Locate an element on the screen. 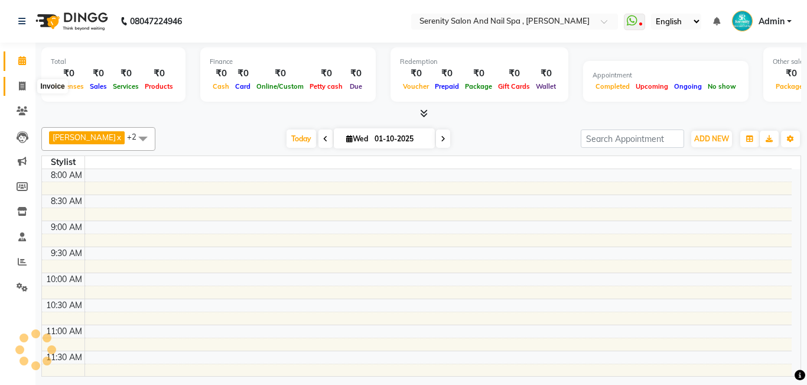 This screenshot has height=385, width=807. span: Petty cash is located at coordinates (326, 86).